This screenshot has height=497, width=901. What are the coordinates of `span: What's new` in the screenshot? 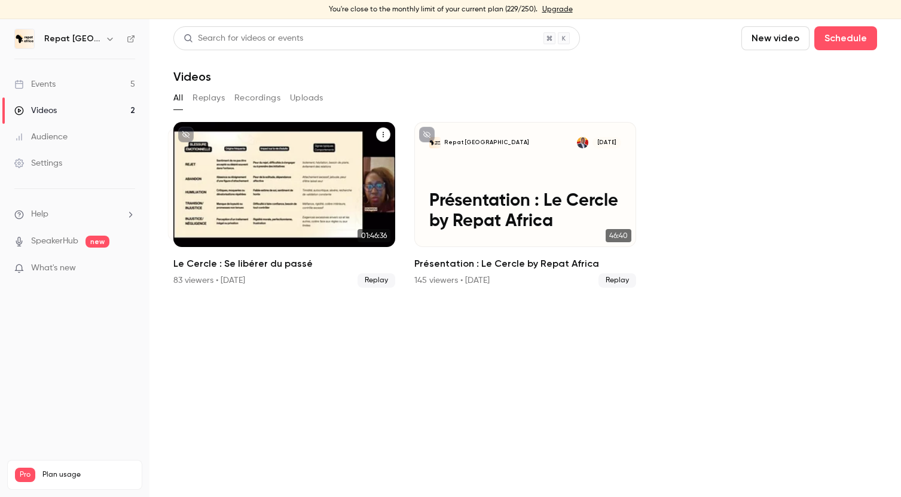 It's located at (53, 268).